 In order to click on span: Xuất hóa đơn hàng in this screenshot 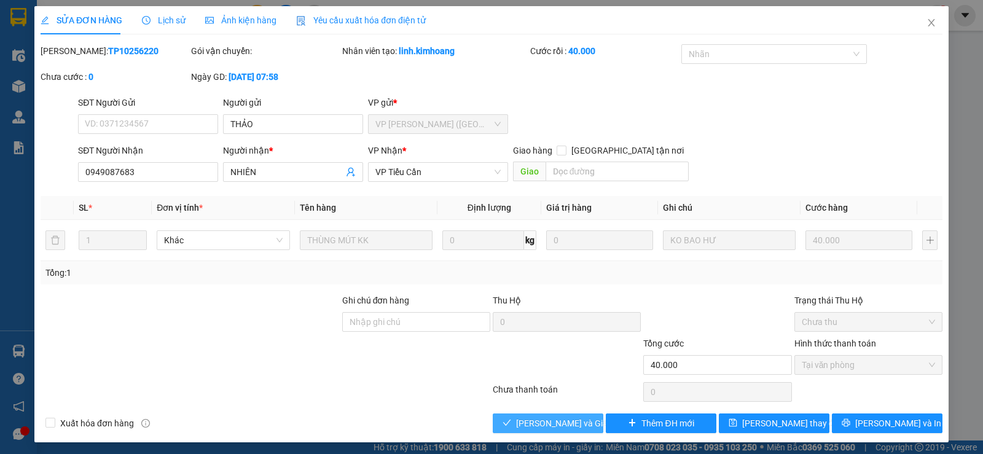, I will do `click(97, 423)`.